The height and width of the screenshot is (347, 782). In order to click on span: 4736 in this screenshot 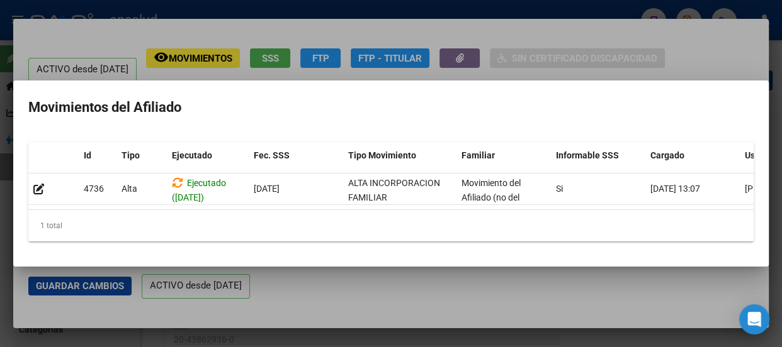, I will do `click(94, 189)`.